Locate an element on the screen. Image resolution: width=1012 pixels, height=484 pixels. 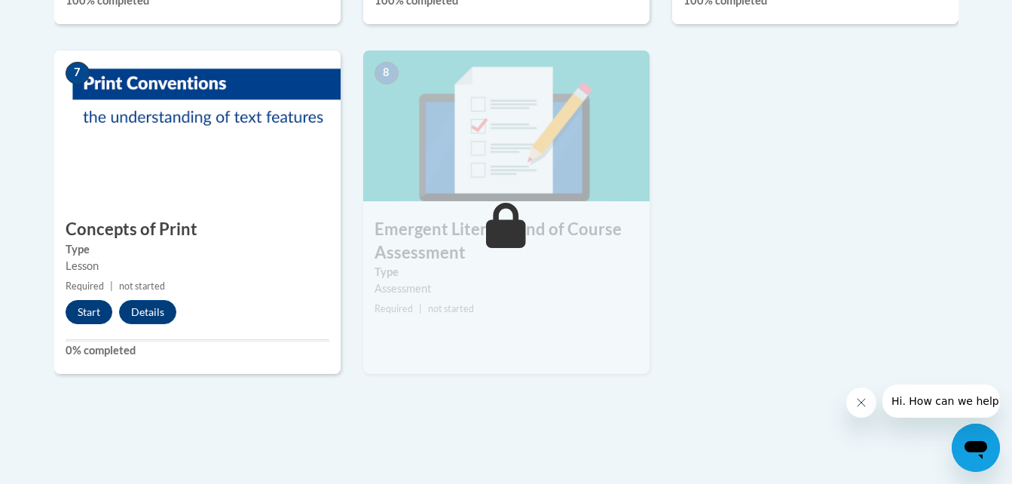
button: Start is located at coordinates (89, 312).